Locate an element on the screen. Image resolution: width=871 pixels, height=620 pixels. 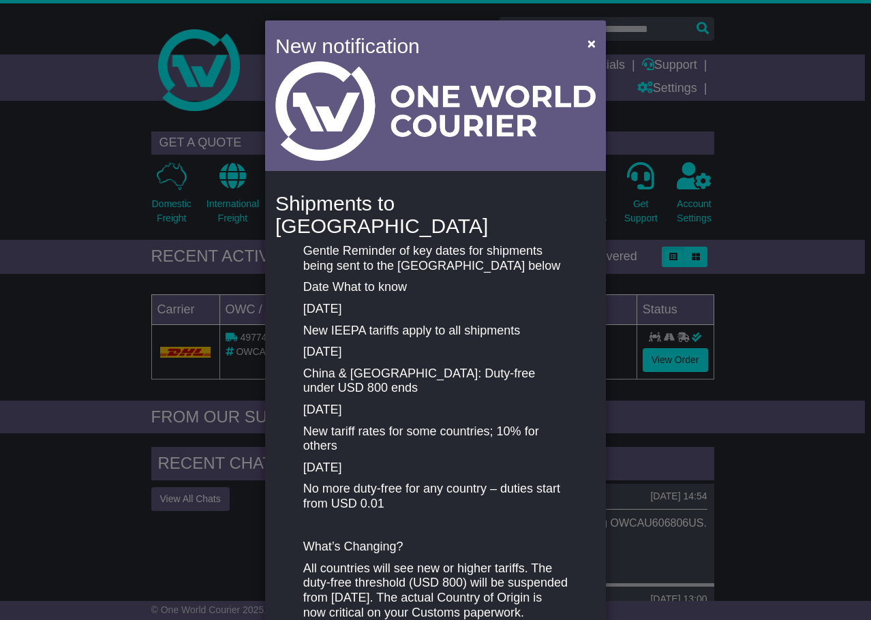
p: New tariff rates for some countries; 10% for others is located at coordinates (436, 439).